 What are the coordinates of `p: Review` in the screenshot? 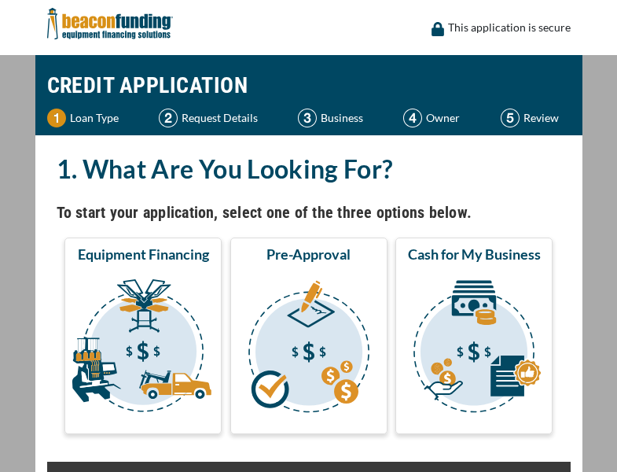 It's located at (541, 118).